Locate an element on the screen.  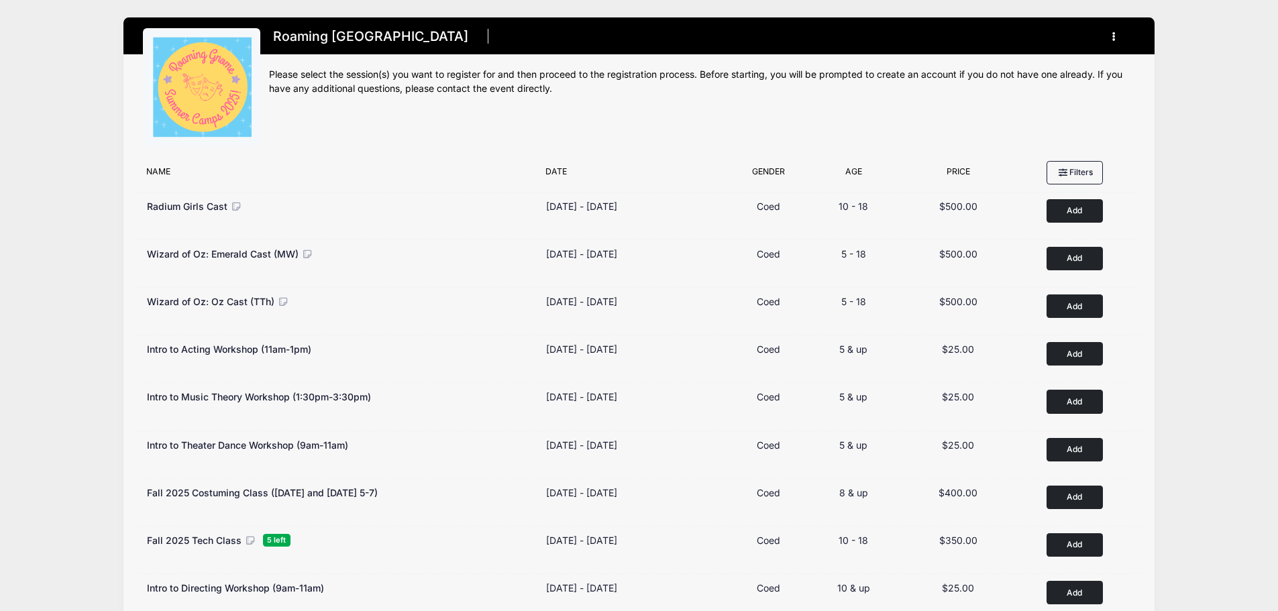
span: Intro to Music Theory Workshop (1:30pm-3:30pm) is located at coordinates (259, 396).